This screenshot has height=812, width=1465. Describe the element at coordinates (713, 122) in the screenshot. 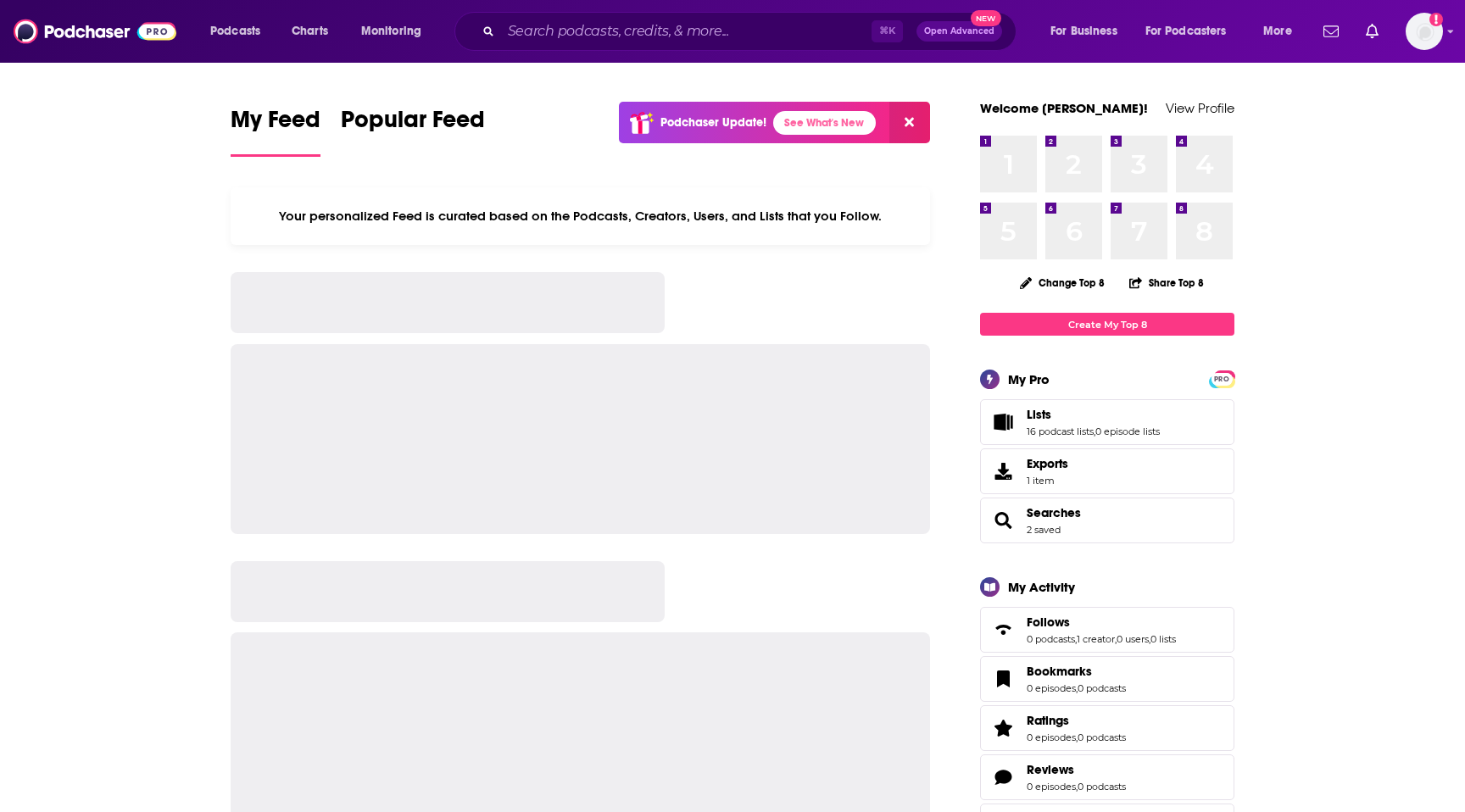

I see `p: Podchaser Update!` at that location.